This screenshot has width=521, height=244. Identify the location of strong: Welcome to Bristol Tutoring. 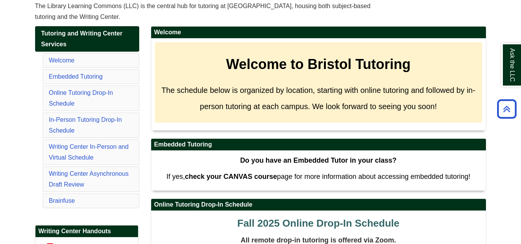
(318, 64).